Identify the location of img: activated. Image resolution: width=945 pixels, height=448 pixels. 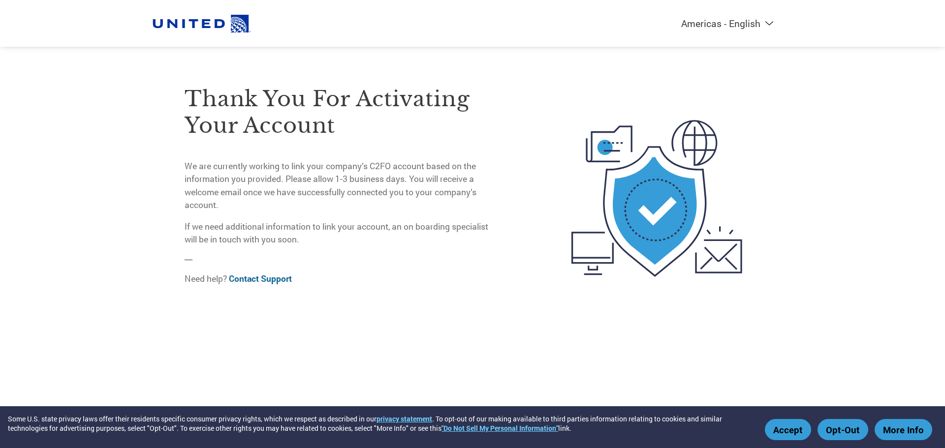
(656, 198).